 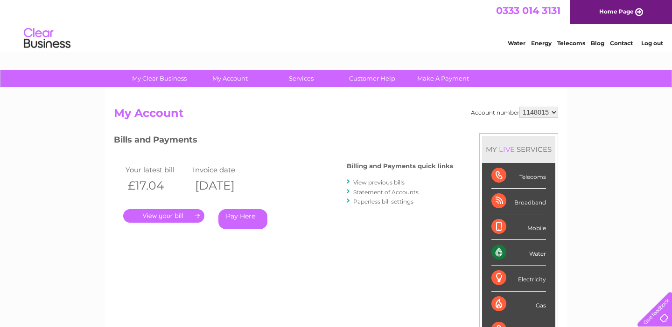 I want to click on a: Telecoms, so click(x=571, y=43).